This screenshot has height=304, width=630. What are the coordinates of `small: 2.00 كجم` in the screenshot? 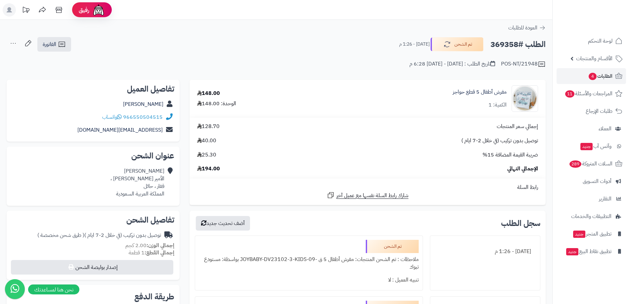 It's located at (150, 246).